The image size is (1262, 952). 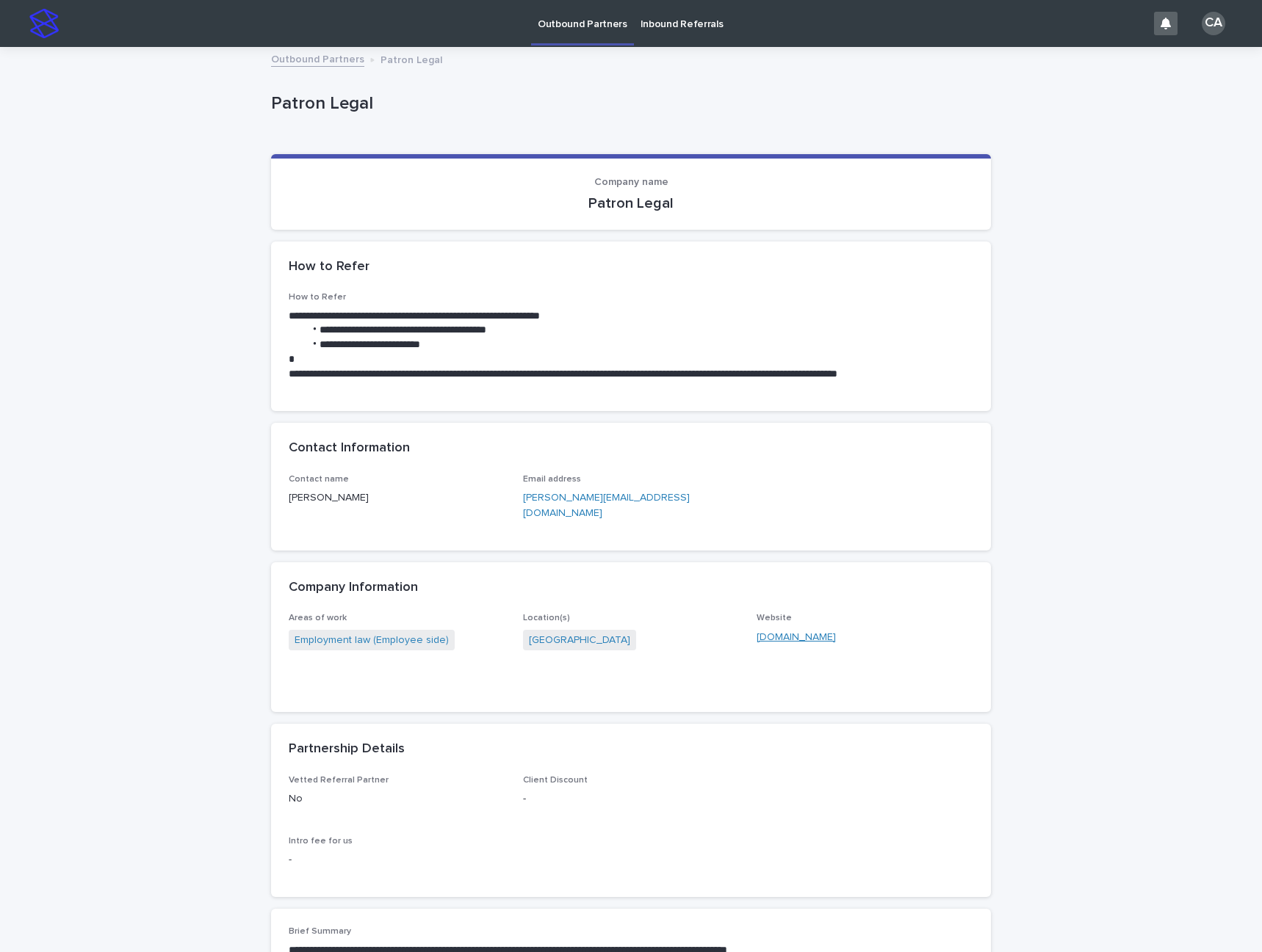 I want to click on span: Client Discount, so click(x=556, y=781).